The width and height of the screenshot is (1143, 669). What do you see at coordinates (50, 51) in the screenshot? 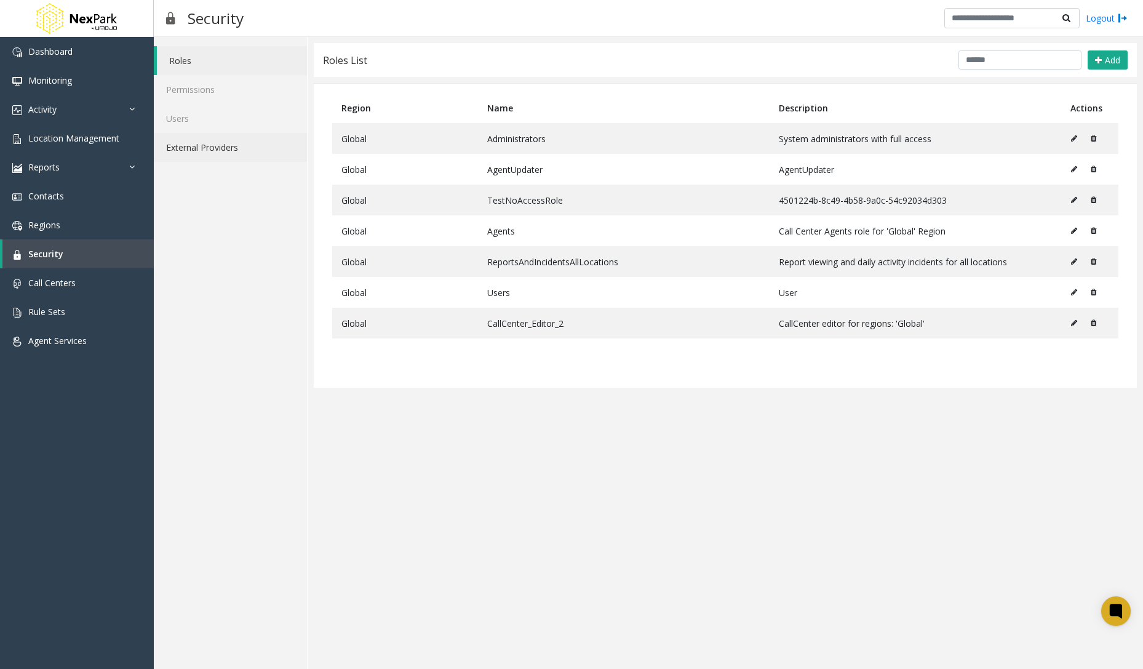
I see `span: Dashboard` at bounding box center [50, 51].